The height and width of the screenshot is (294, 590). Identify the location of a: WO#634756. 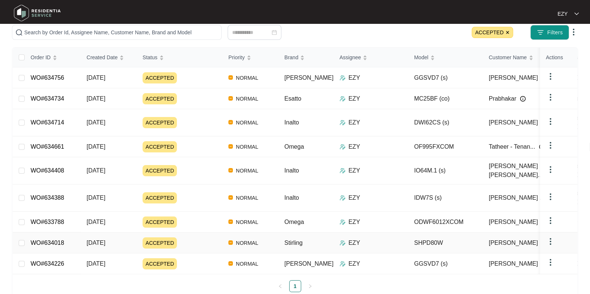
(47, 78).